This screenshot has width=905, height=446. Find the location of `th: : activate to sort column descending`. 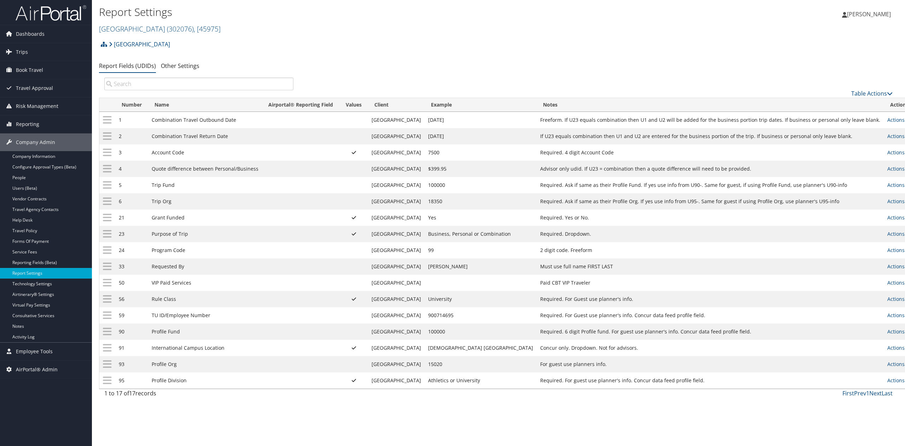

th: : activate to sort column descending is located at coordinates (107, 105).